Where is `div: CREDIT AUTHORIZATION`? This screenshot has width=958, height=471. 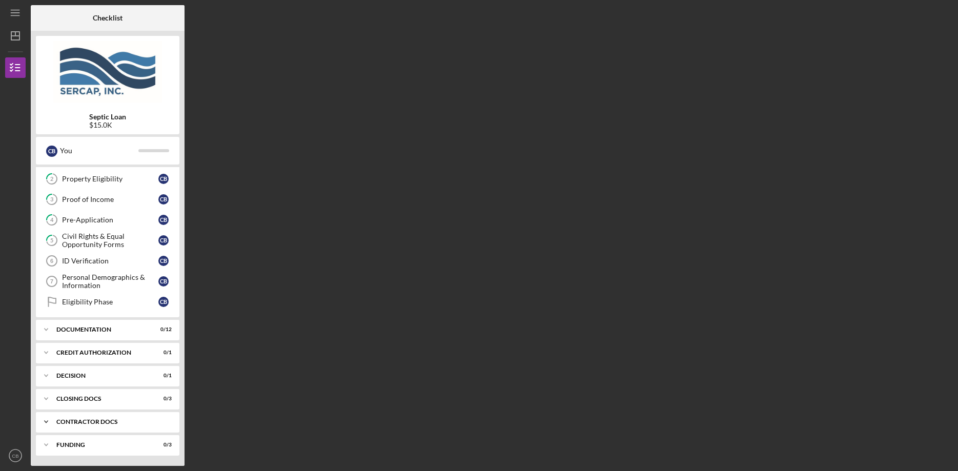 div: CREDIT AUTHORIZATION is located at coordinates (101, 353).